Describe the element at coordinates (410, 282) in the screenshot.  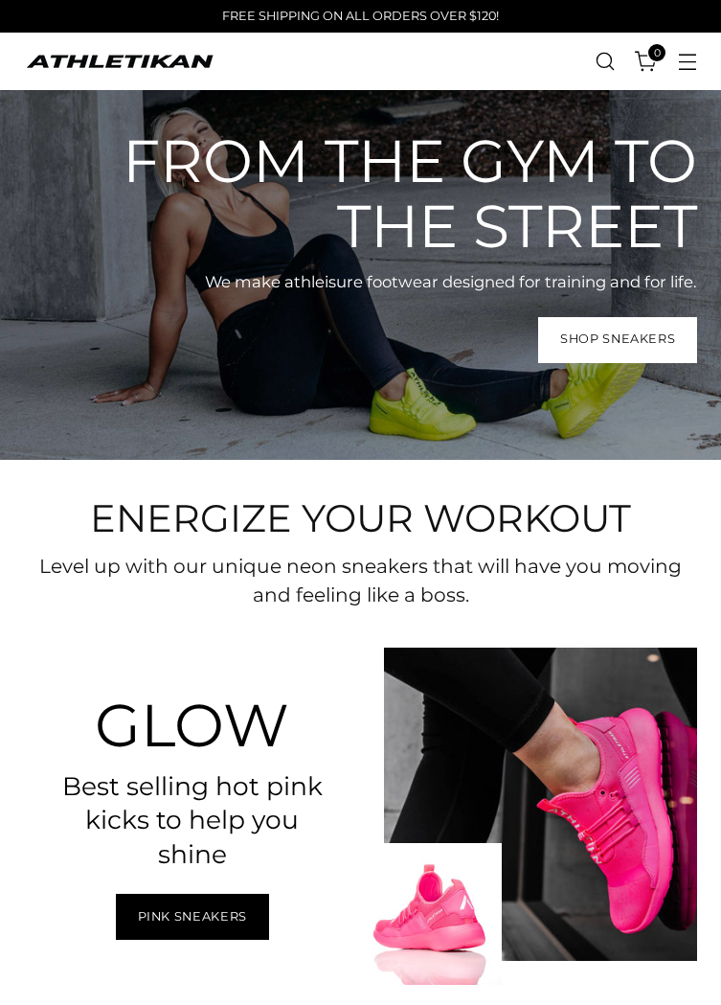
I see `p: We make athleisure footwear designed for training and for life.` at that location.